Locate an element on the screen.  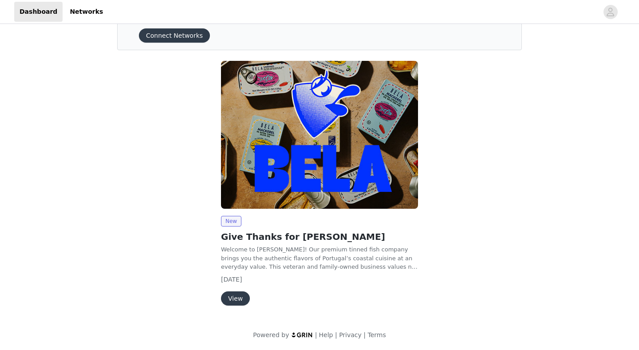
span: New is located at coordinates (231, 221).